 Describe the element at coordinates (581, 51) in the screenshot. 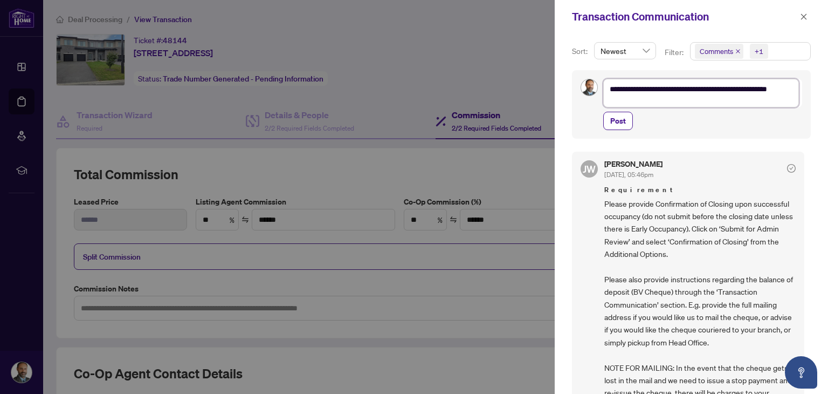

I see `p: Sort:` at that location.